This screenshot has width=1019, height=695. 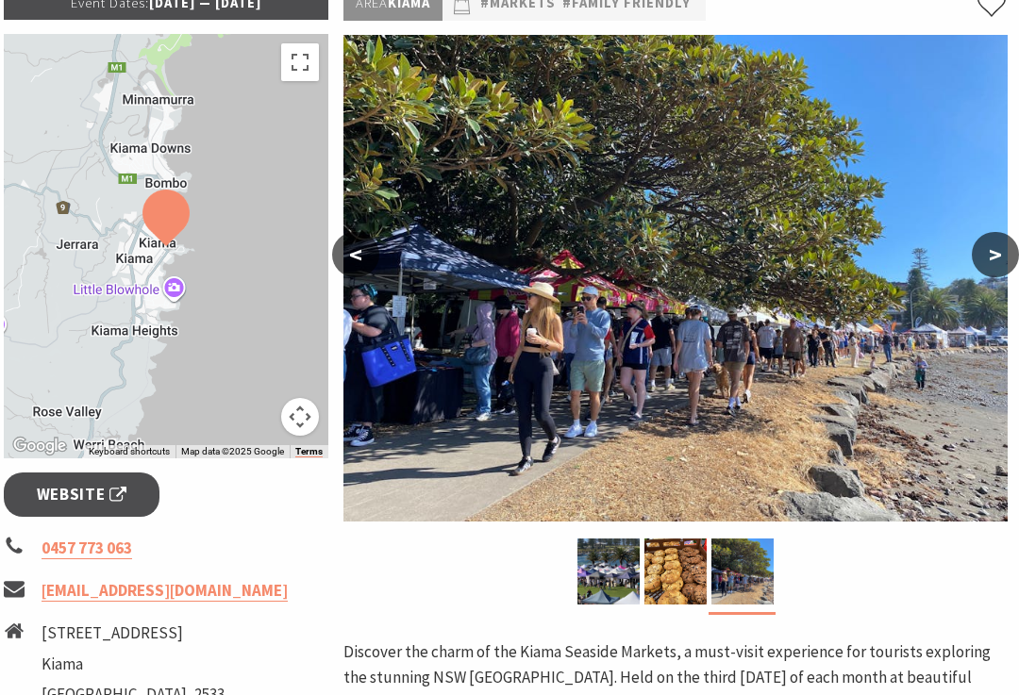 I want to click on a: 0457 773 063, so click(x=87, y=548).